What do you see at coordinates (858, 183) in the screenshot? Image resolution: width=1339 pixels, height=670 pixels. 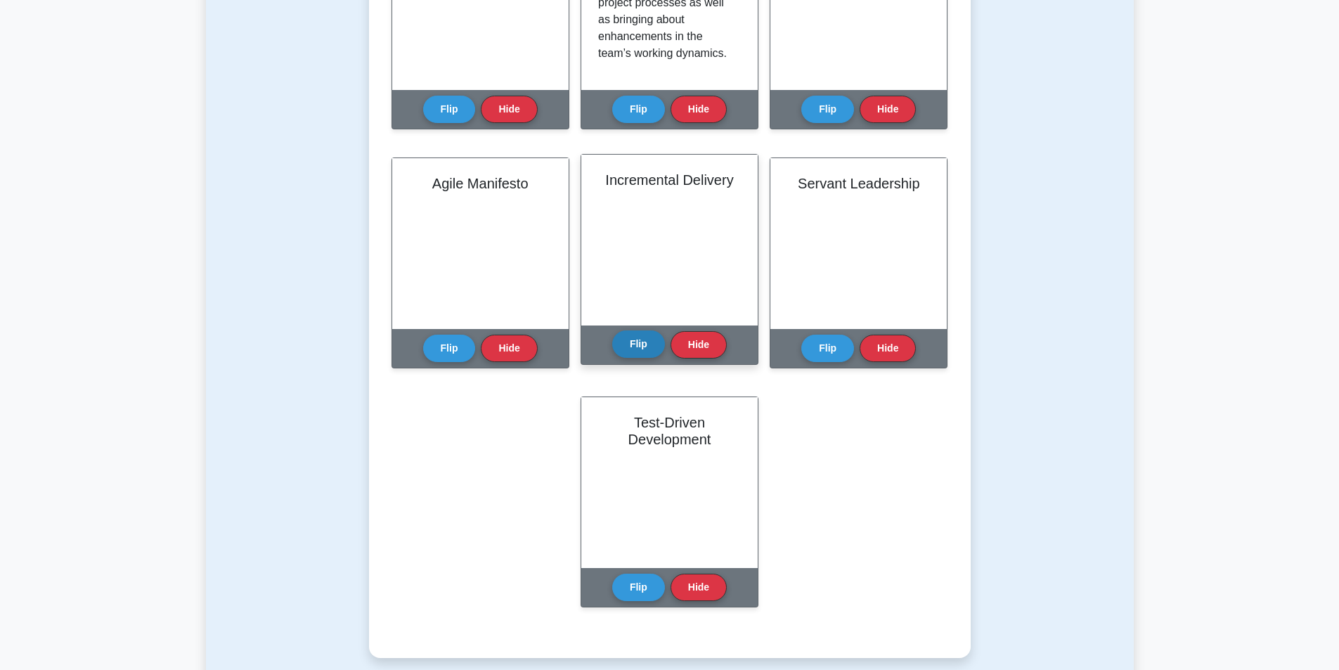 I see `h2: Servant Leadership` at bounding box center [858, 183].